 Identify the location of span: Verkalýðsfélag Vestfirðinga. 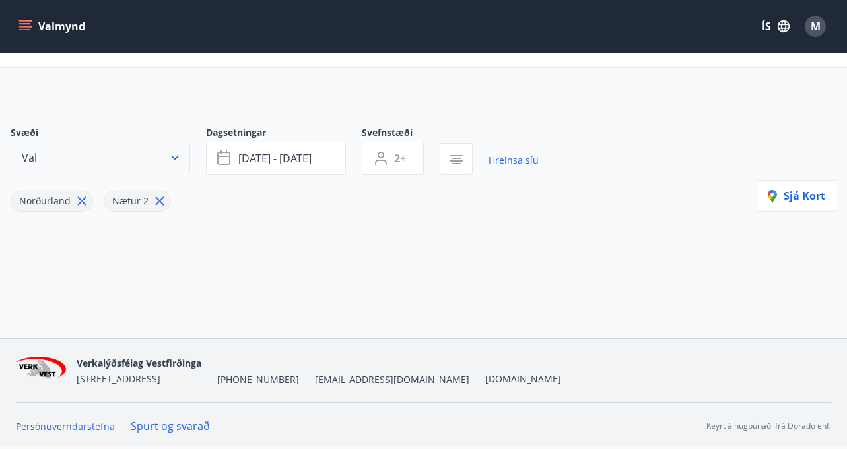
(139, 363).